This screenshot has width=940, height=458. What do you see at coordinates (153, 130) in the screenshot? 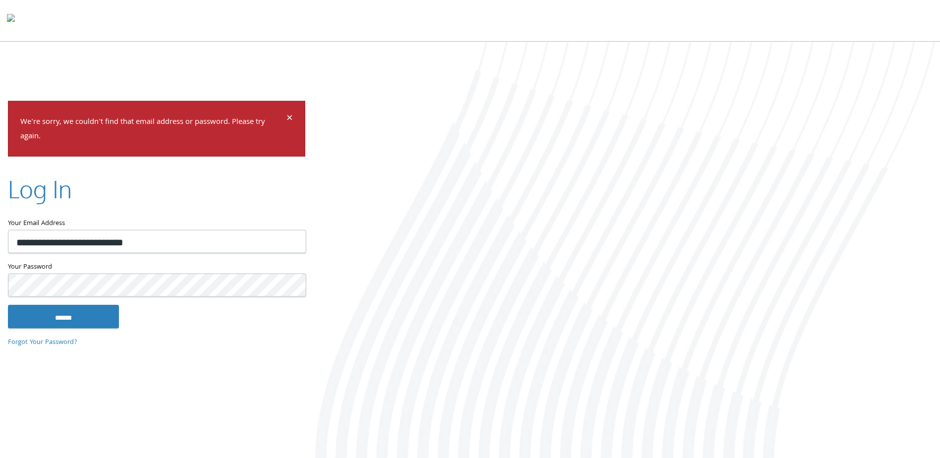
I see `p: We're sorry, we couldn't find that email address or password. Please try again.` at bounding box center [153, 130].